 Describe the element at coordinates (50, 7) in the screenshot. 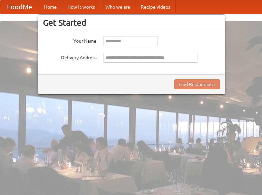

I see `a: Home` at that location.